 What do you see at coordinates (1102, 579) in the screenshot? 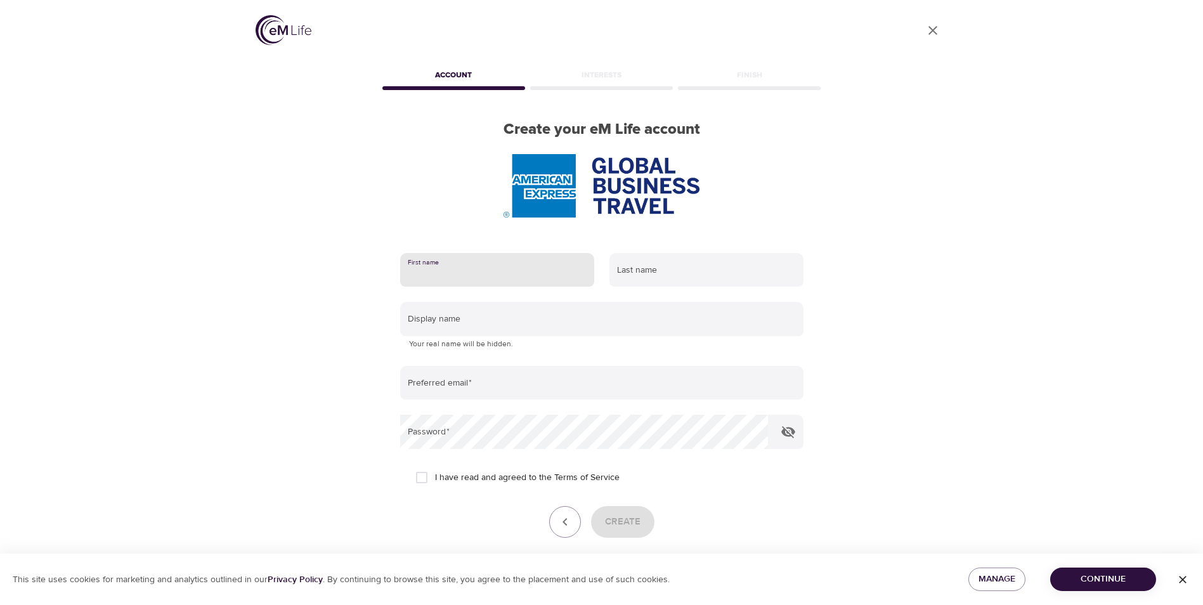
I see `button: Continue` at bounding box center [1102, 579].